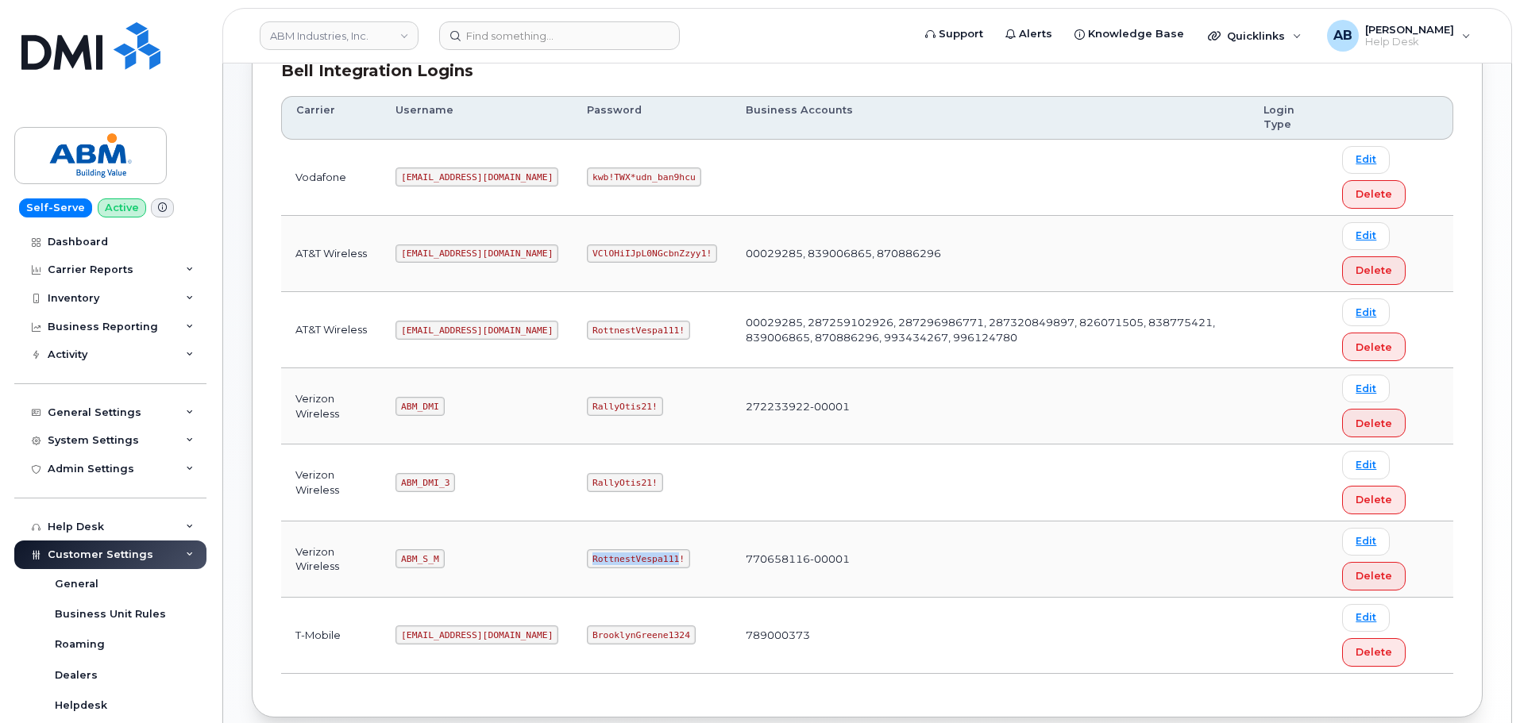 This screenshot has width=1520, height=723. What do you see at coordinates (652, 254) in the screenshot?
I see `code: VClOHiIJpL0NGcbnZzyy1!` at bounding box center [652, 254].